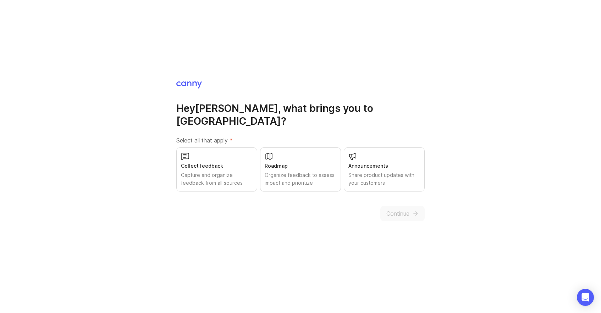 The image size is (601, 313). What do you see at coordinates (217, 169) in the screenshot?
I see `button: Collect feedbackCapture and organize feedback from all sources` at bounding box center [217, 169].